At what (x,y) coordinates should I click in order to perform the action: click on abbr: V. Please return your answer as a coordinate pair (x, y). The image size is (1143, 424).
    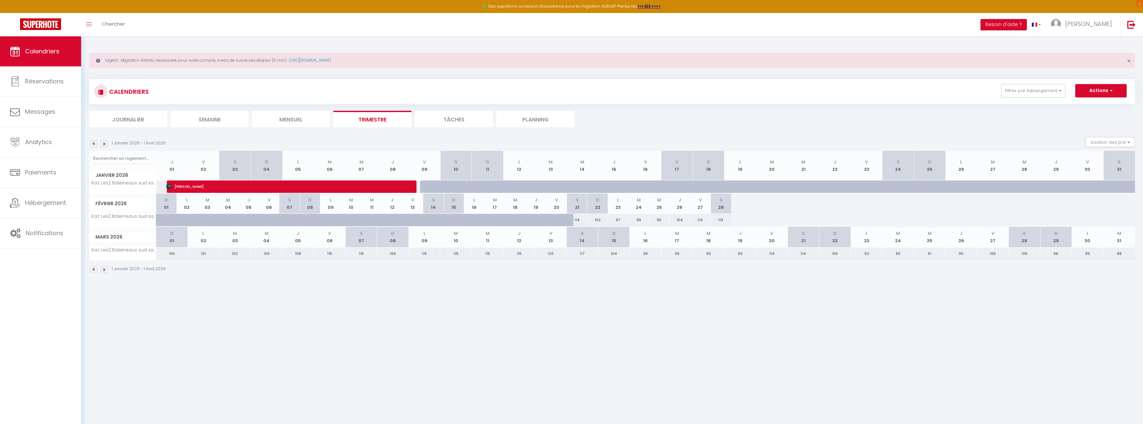
    Looking at the image, I should click on (556, 200).